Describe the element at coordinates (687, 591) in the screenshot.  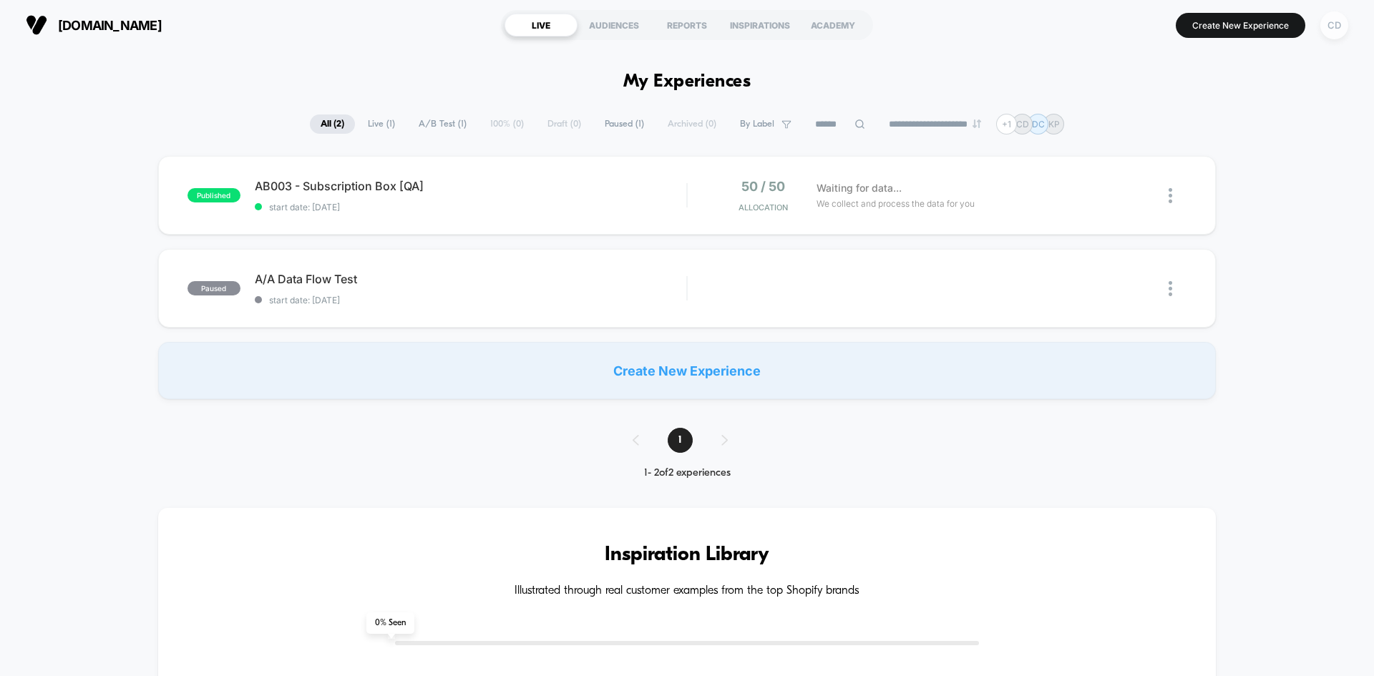
I see `h4: Illustrated through real customer examples from the top Shopify brands` at that location.